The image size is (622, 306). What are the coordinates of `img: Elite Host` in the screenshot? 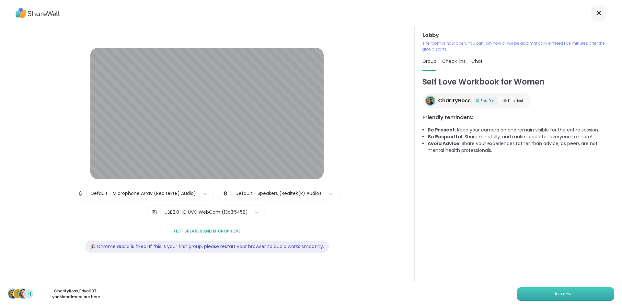 It's located at (505, 101).